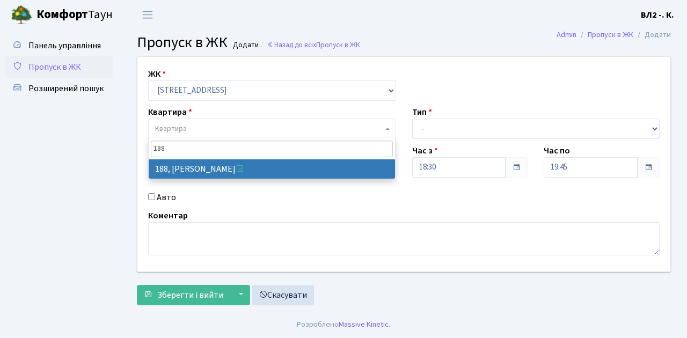 Image resolution: width=687 pixels, height=338 pixels. Describe the element at coordinates (422, 112) in the screenshot. I see `label: Тип` at that location.